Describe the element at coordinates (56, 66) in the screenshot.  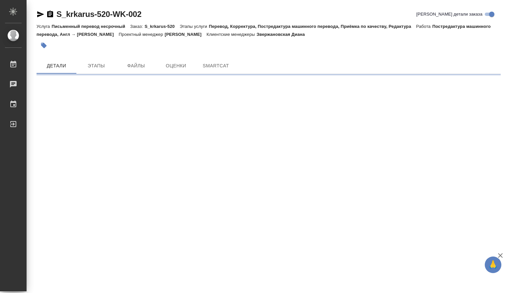
I see `span: Детали` at that location.